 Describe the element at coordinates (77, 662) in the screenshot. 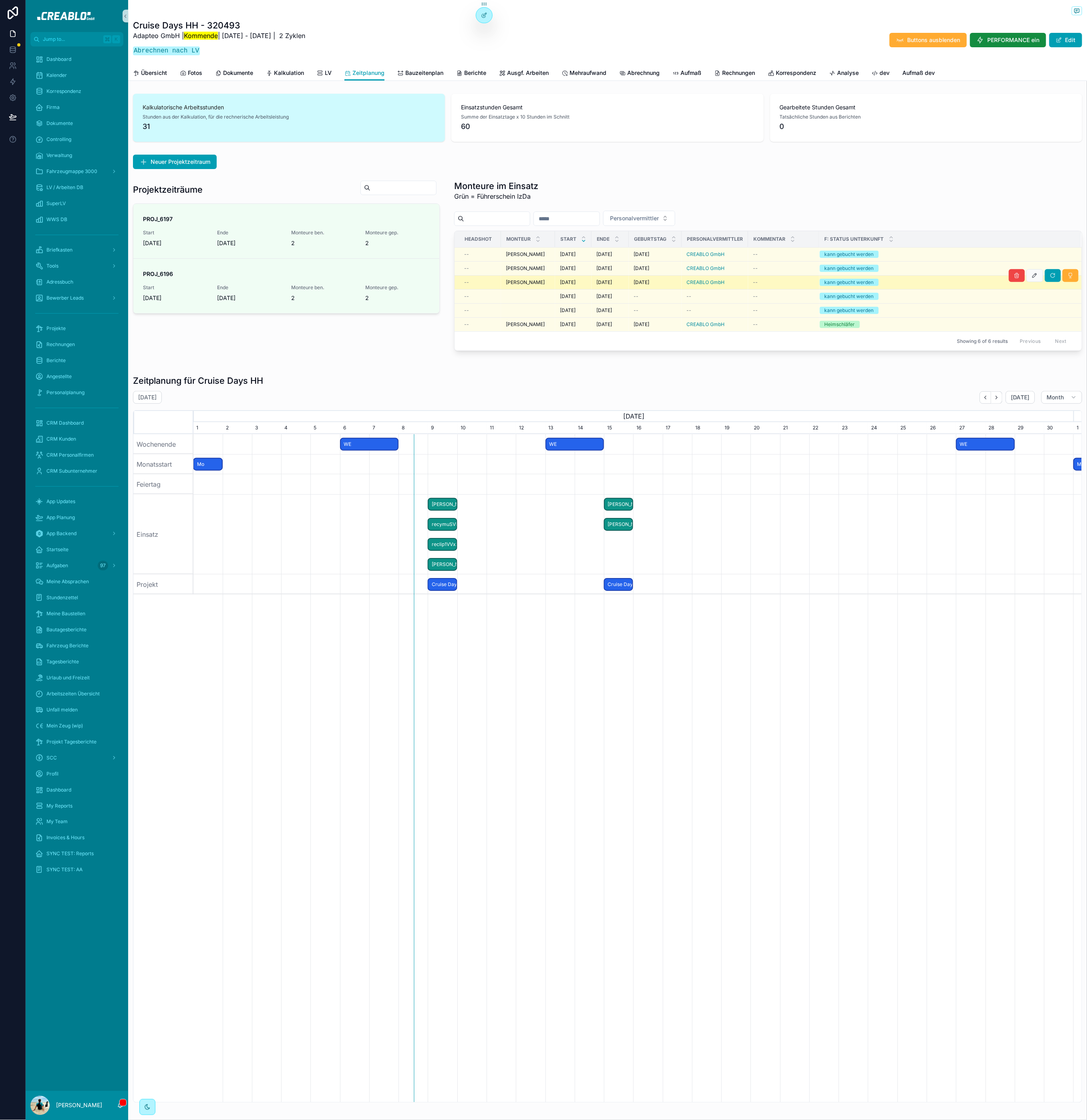

I see `a: Tagesberichte` at that location.